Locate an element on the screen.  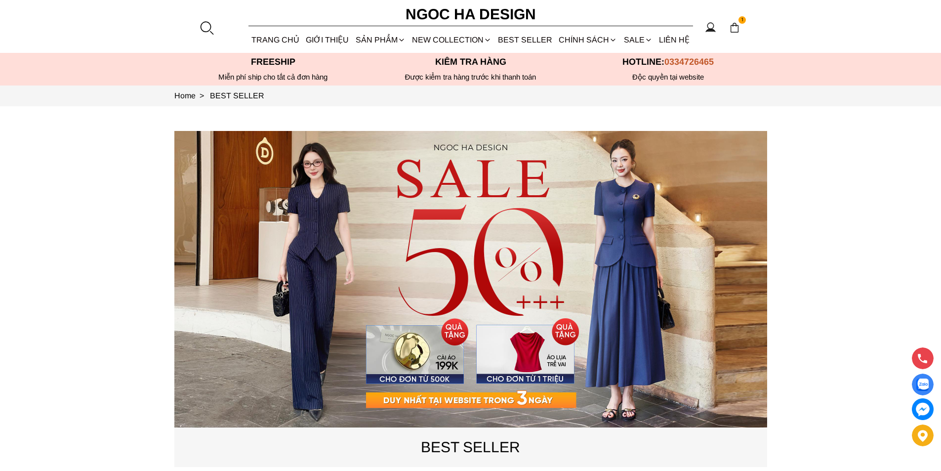
h6: Ngoc Ha Design is located at coordinates (471, 14).